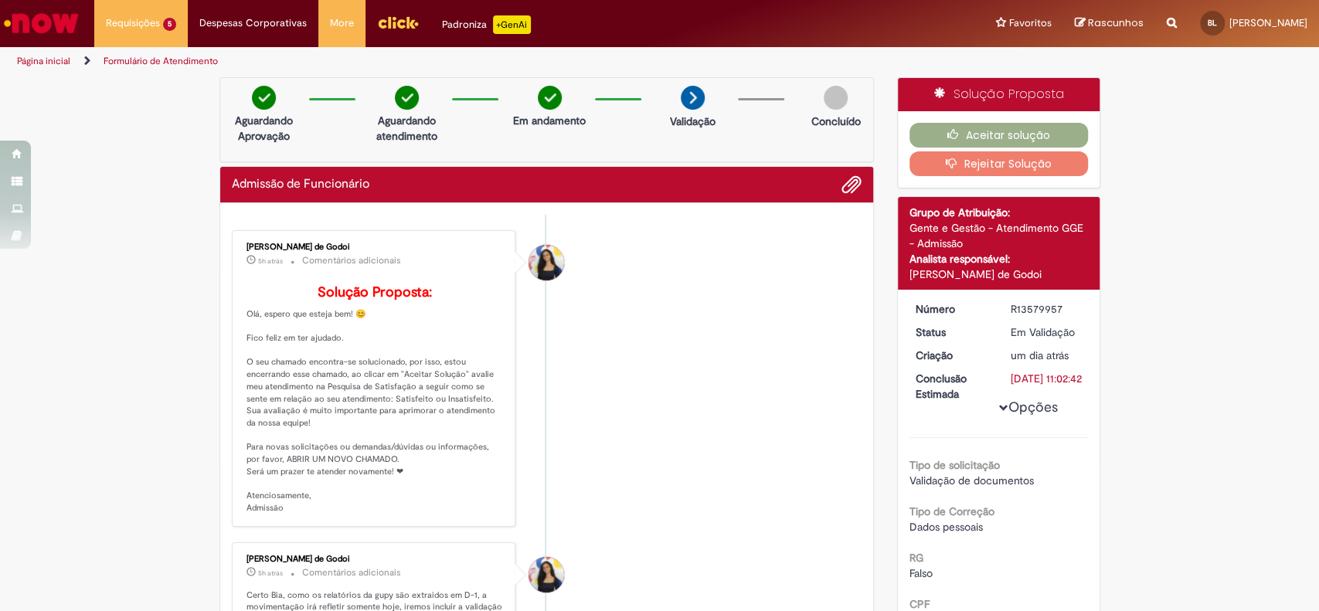 Image resolution: width=1319 pixels, height=611 pixels. What do you see at coordinates (253, 23) in the screenshot?
I see `span: Despesas Corporativas` at bounding box center [253, 23].